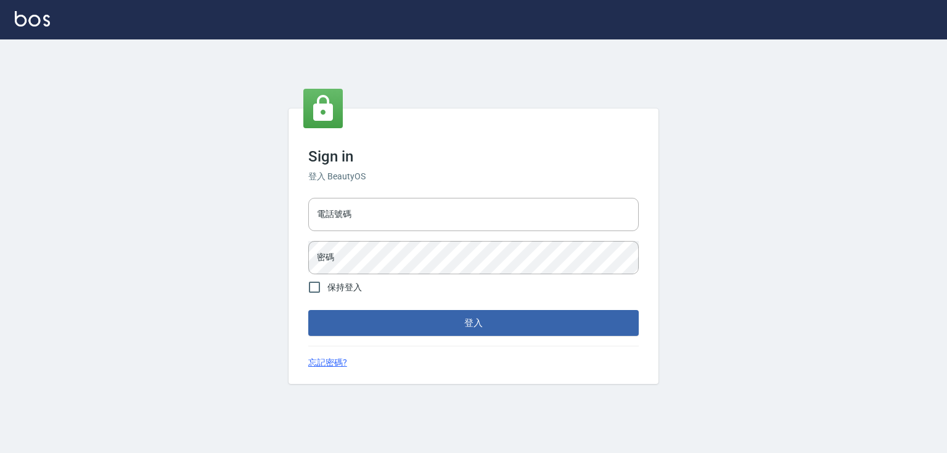  I want to click on button: 登入, so click(474, 323).